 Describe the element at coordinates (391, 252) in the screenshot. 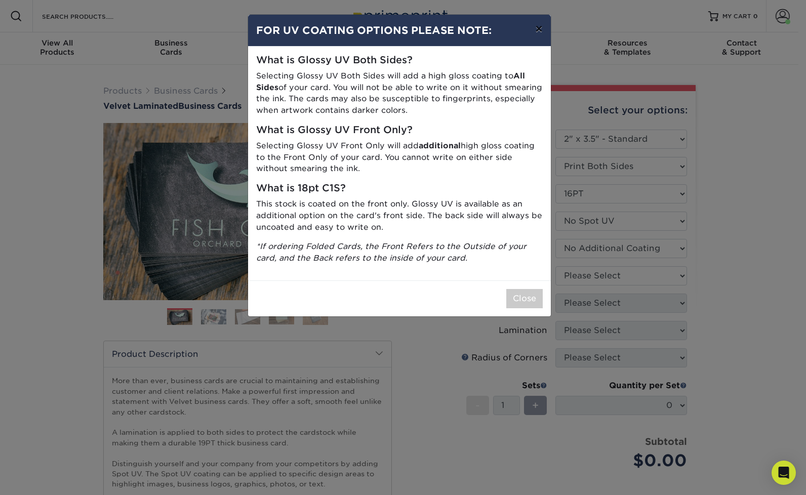

I see `i: *If ordering Folded Cards, the Front Refers to the Outside of your card, and the Back refers to t...` at that location.